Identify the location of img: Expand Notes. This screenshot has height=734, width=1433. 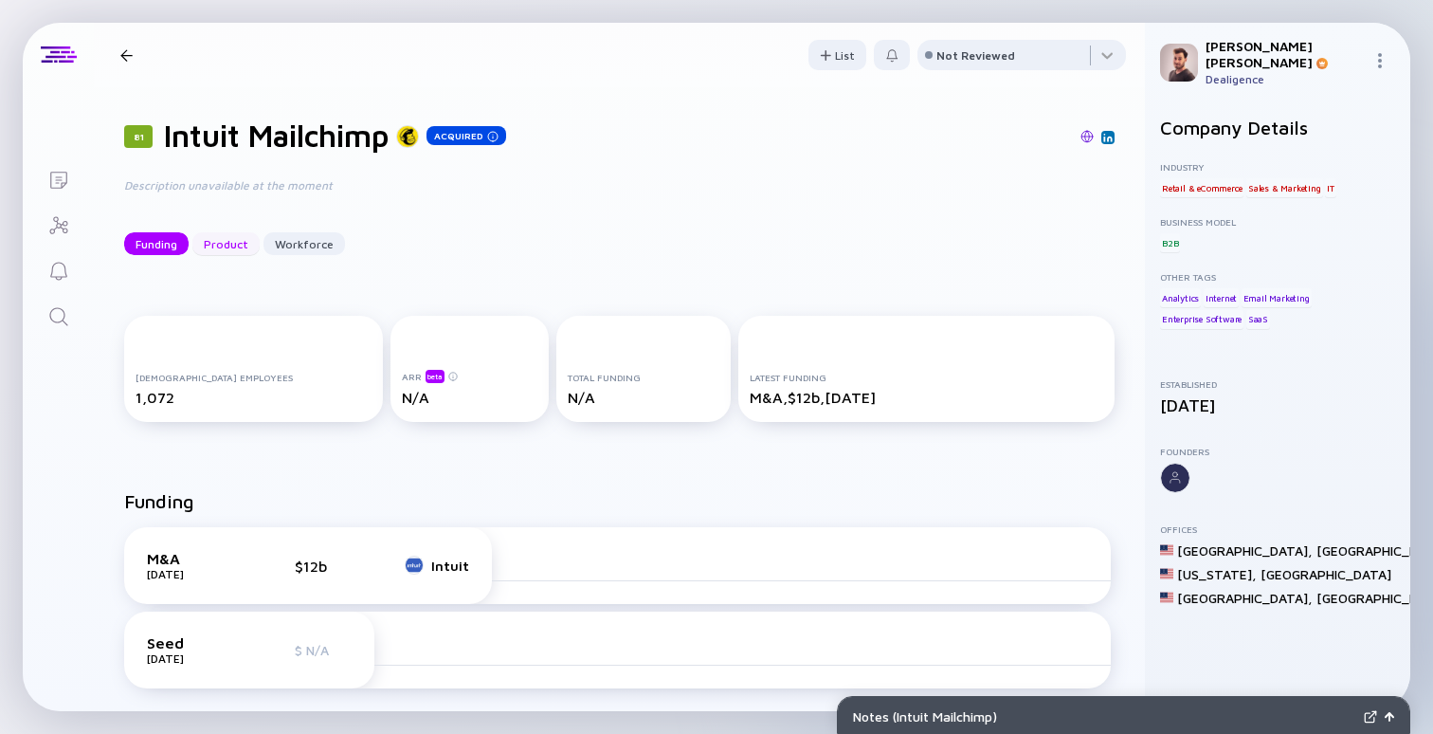
(1371, 717).